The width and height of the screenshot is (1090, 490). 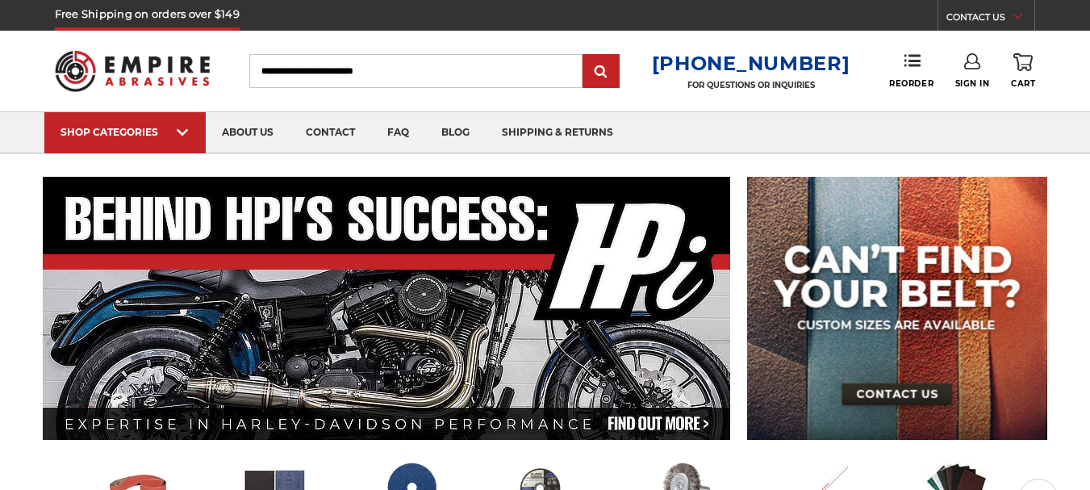 What do you see at coordinates (248, 132) in the screenshot?
I see `a: about us` at bounding box center [248, 132].